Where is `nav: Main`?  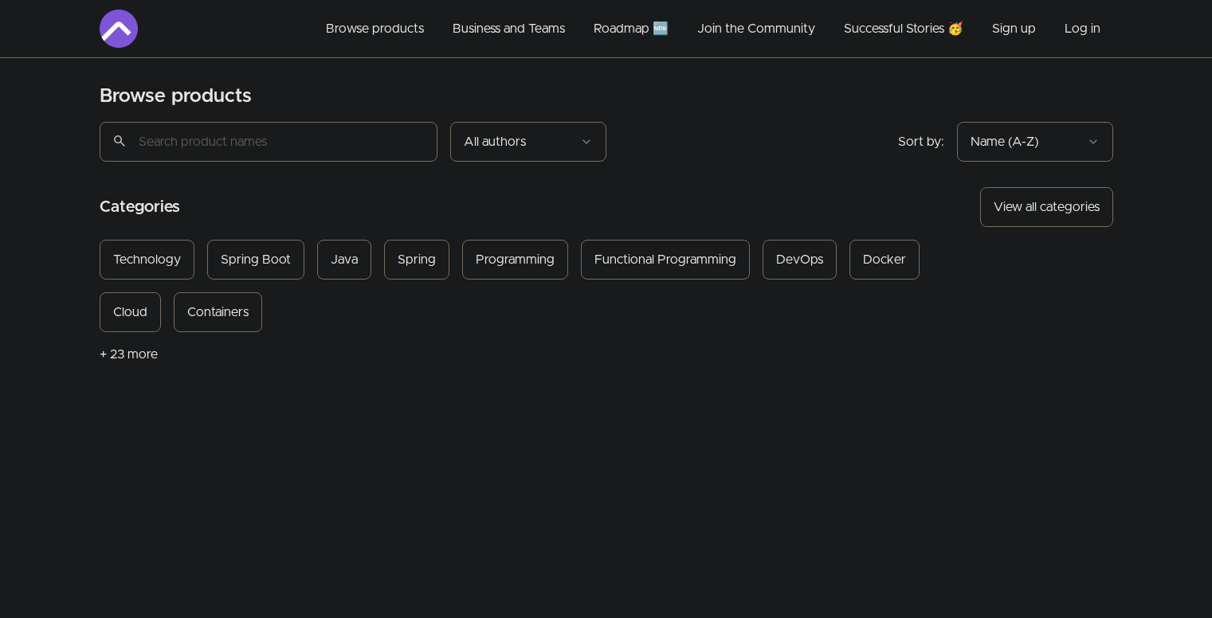
nav: Main is located at coordinates (713, 29).